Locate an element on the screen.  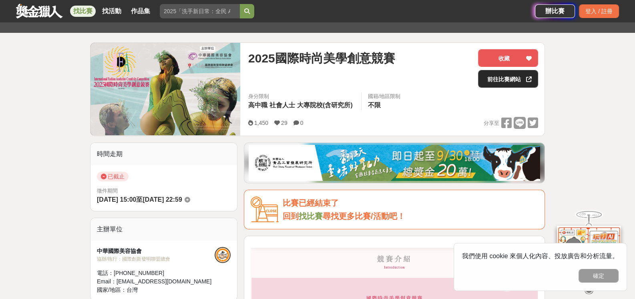
span: 高中職 is located at coordinates (258, 105).